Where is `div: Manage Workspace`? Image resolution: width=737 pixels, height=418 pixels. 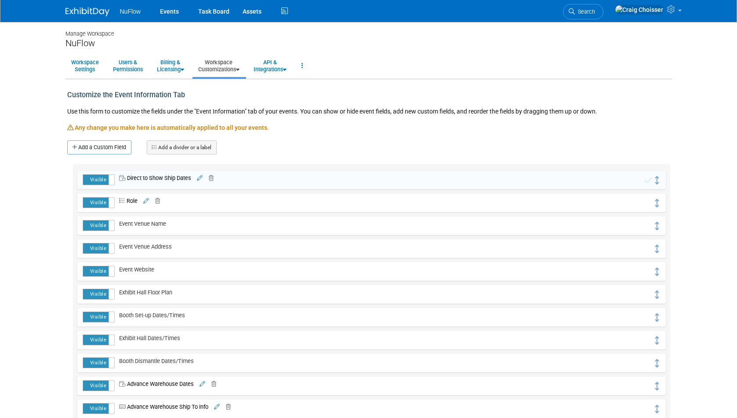
div: Manage Workspace is located at coordinates (369, 30).